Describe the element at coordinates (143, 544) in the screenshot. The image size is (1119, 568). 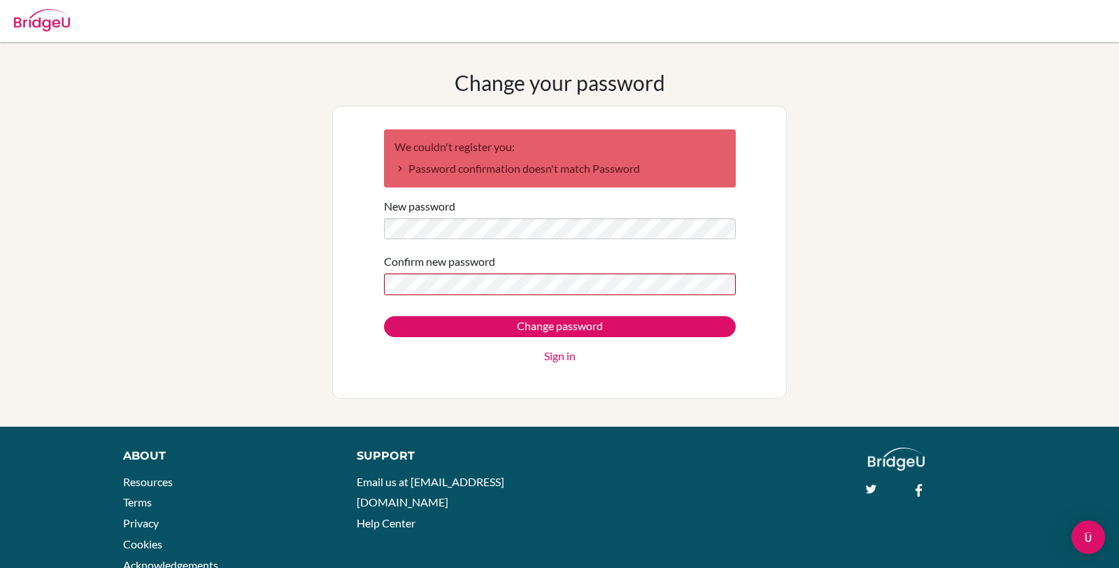
I see `a: Cookies` at that location.